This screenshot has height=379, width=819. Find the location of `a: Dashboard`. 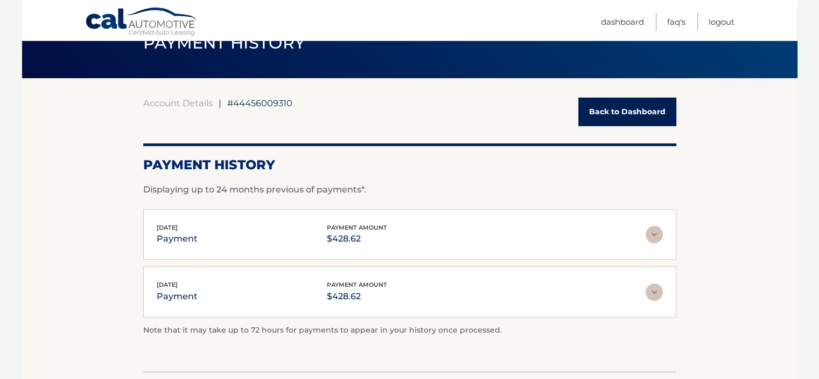

a: Dashboard is located at coordinates (623, 22).